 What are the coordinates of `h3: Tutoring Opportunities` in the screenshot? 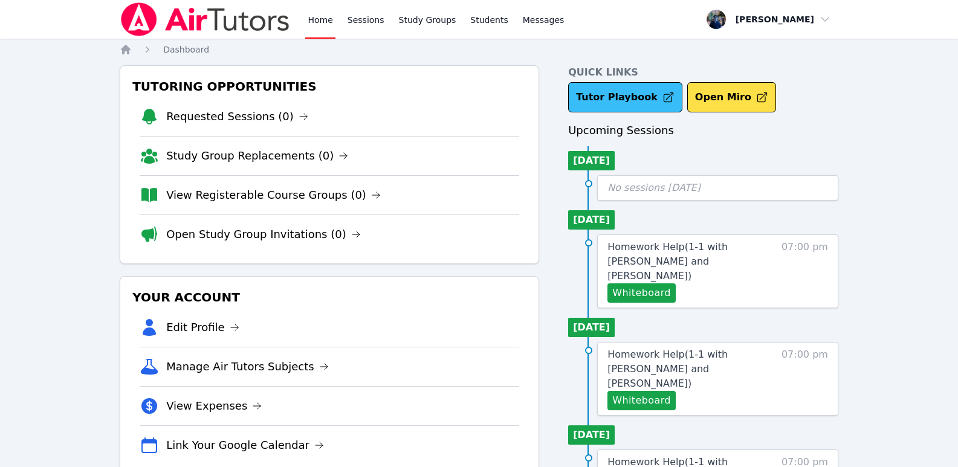 It's located at (329, 86).